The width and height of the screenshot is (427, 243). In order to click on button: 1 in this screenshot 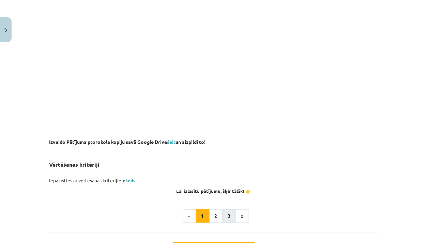, I will do `click(203, 216)`.